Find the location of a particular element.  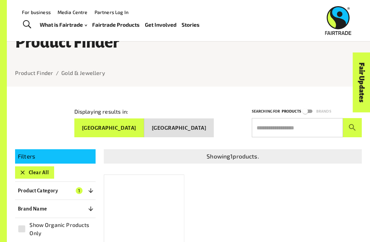

span: Show Organic Products Only is located at coordinates (61, 229).